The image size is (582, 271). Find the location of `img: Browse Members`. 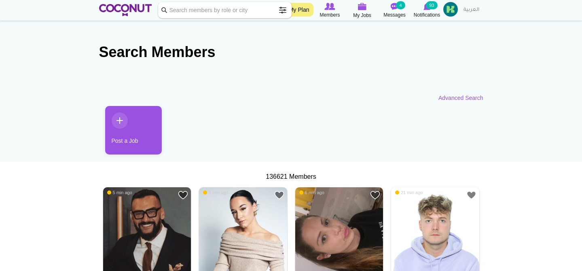

img: Browse Members is located at coordinates (330, 6).